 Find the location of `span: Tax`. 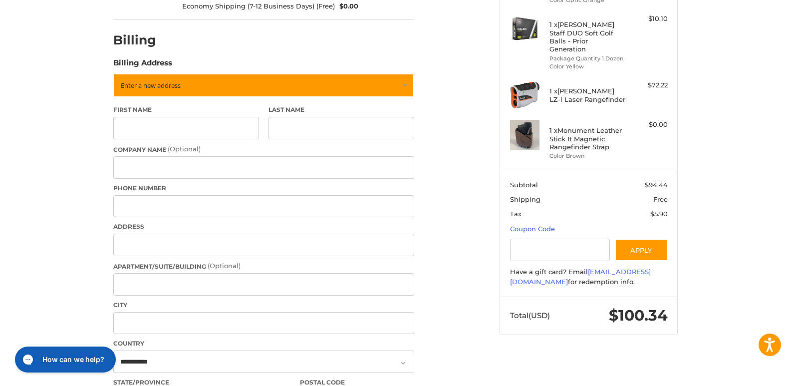

span: Tax is located at coordinates (516, 214).